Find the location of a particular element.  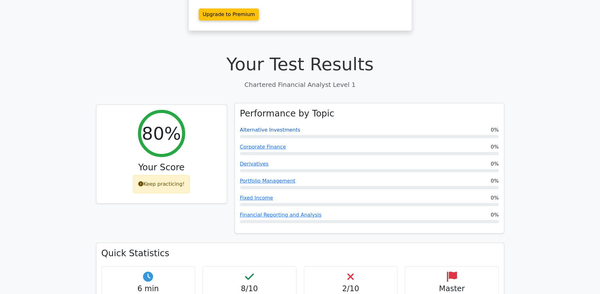

h3: Your Score is located at coordinates (162, 168).